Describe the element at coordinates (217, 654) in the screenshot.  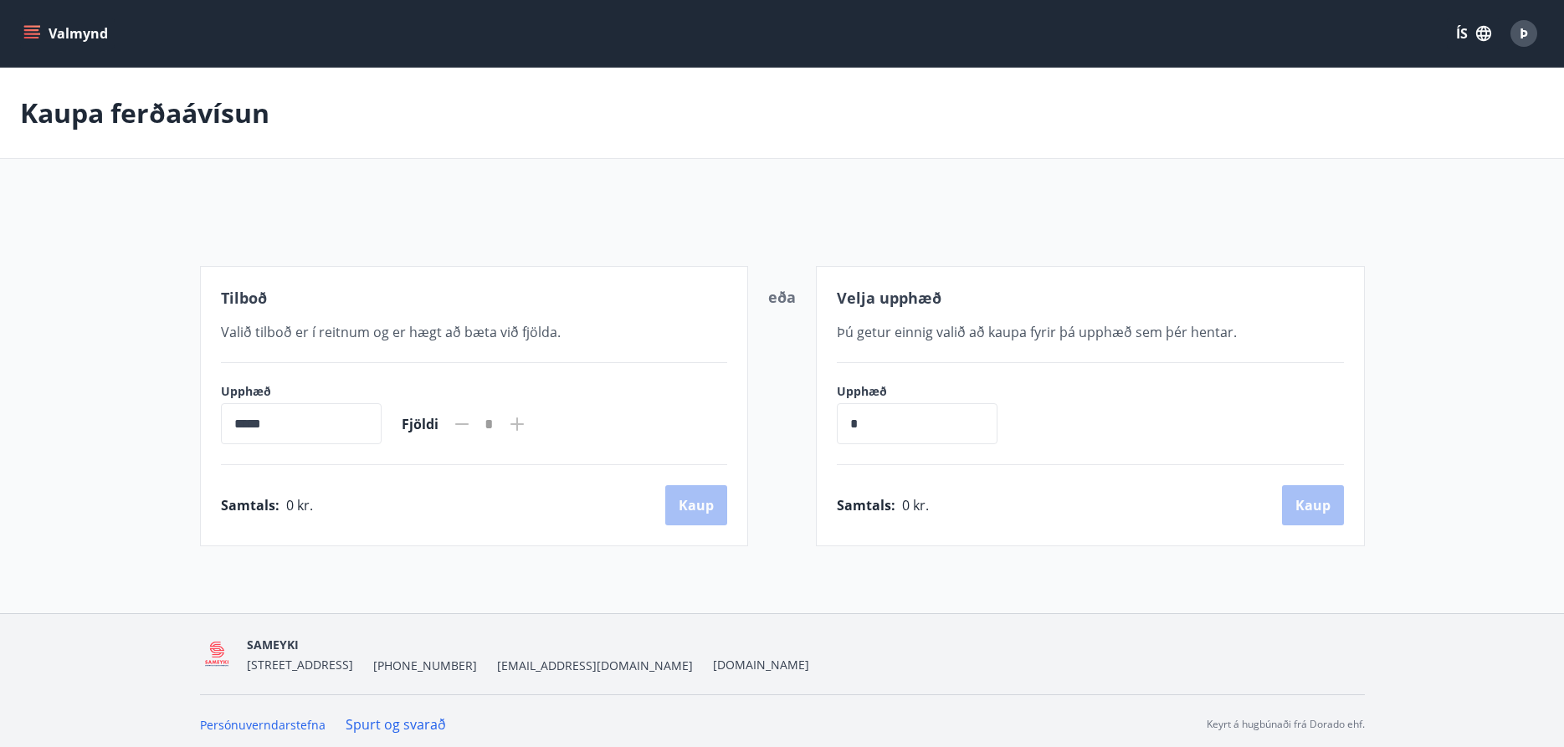
I see `img: 5QO2FORUuMeaEQbdwbcTl28EtwdGrpJ2a0ZOehIg.png` at that location.